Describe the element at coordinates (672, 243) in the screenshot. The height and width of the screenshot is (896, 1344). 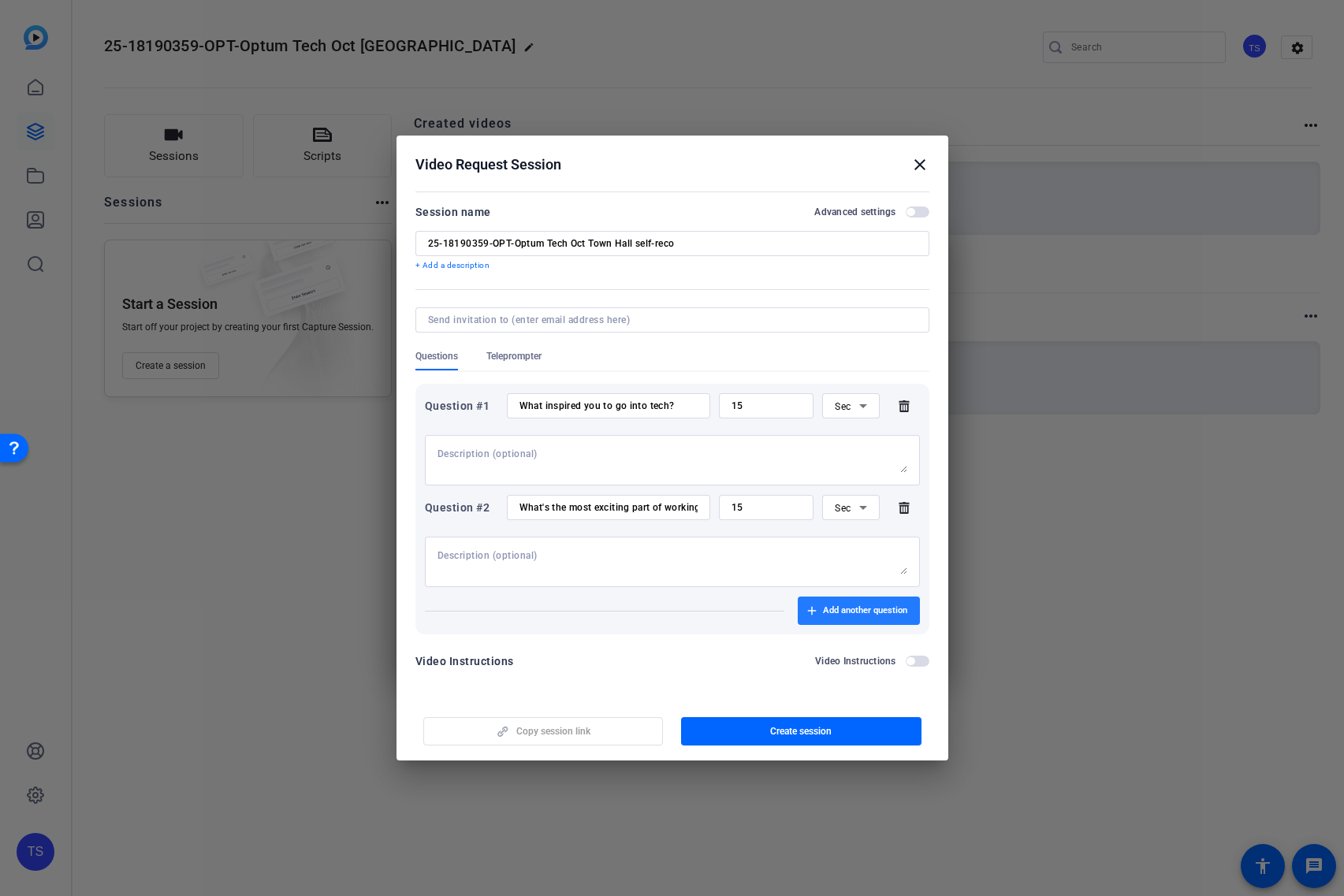
I see `input: Enter Session Name` at that location.